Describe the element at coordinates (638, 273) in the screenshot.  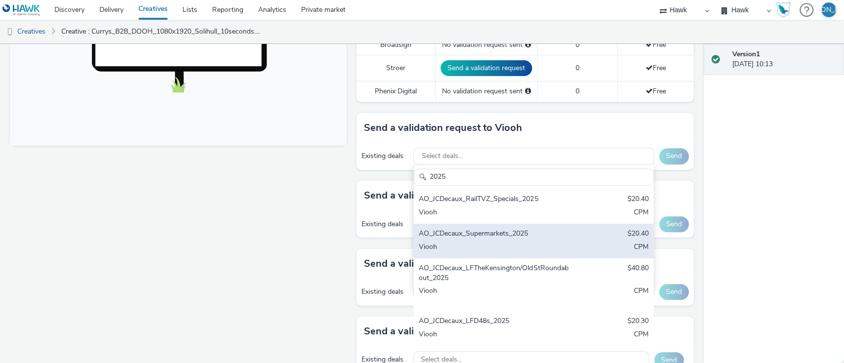
I see `div: $40.80` at that location.